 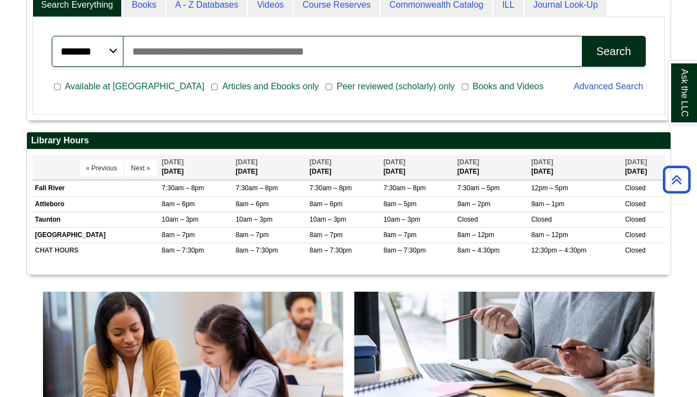 What do you see at coordinates (140, 168) in the screenshot?
I see `button: Next »` at bounding box center [140, 168].